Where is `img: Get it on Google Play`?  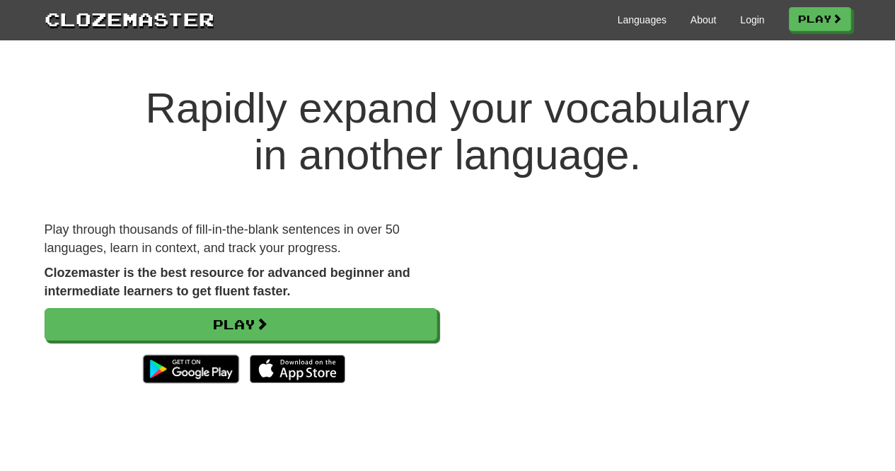
img: Get it on Google Play is located at coordinates (190, 369).